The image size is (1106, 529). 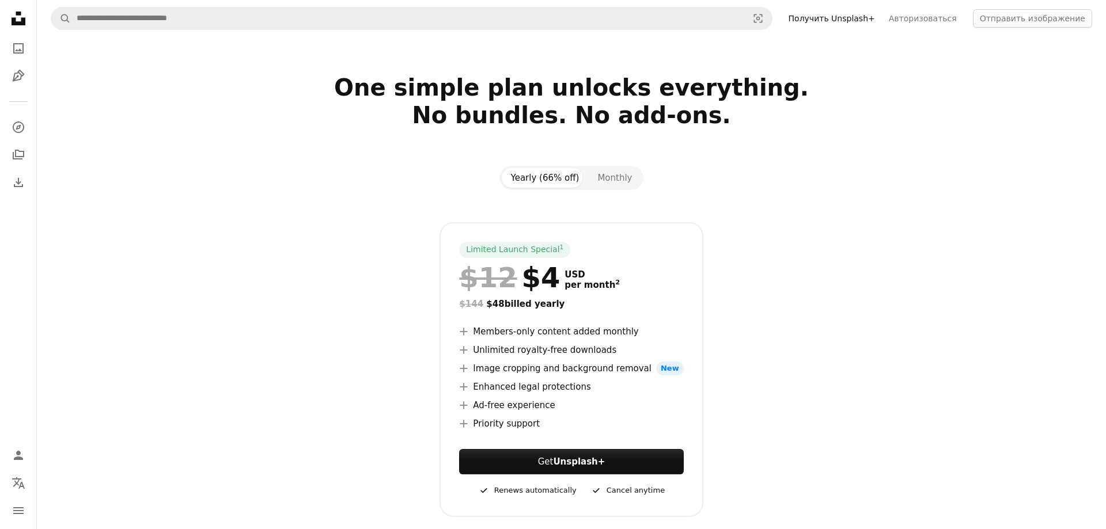 What do you see at coordinates (618, 282) in the screenshot?
I see `sup: 2` at bounding box center [618, 282].